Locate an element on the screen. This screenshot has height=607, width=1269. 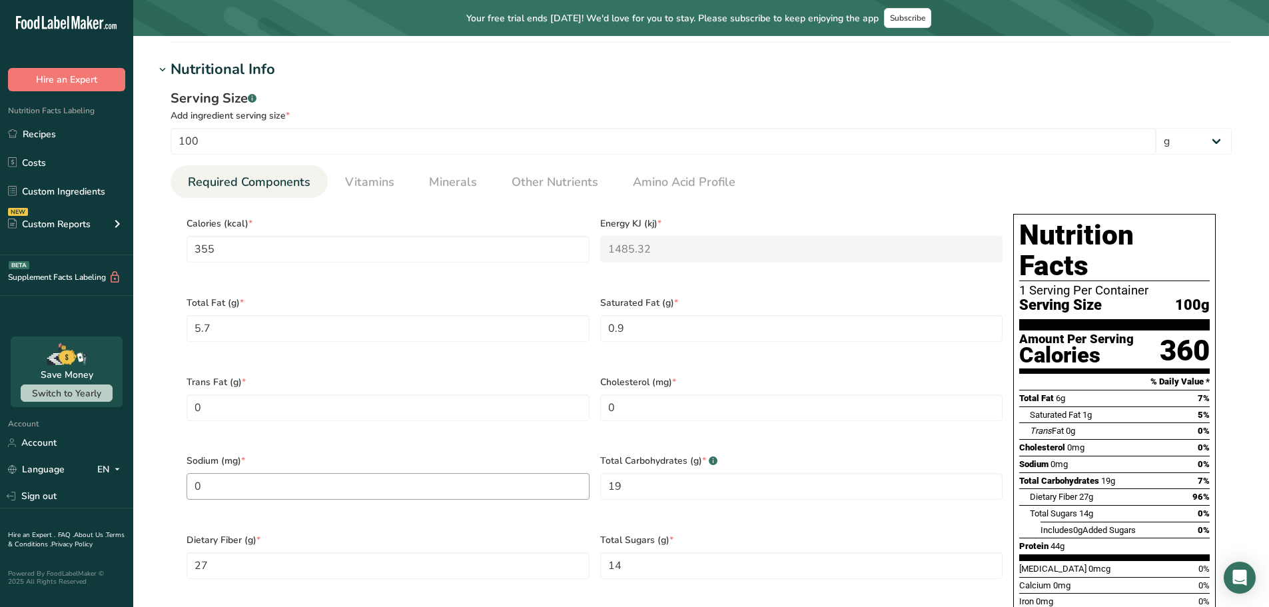
span: Required Components is located at coordinates (249, 182).